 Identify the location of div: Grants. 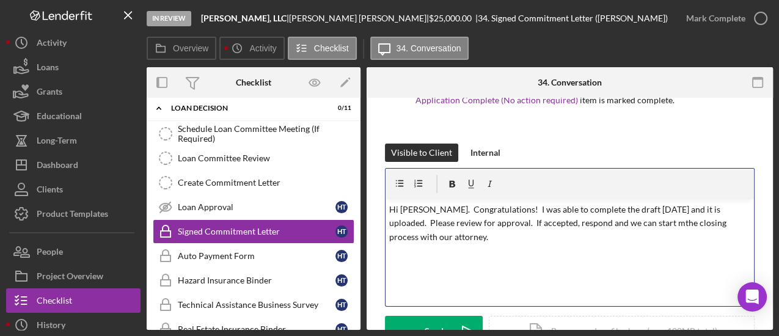
(49, 93).